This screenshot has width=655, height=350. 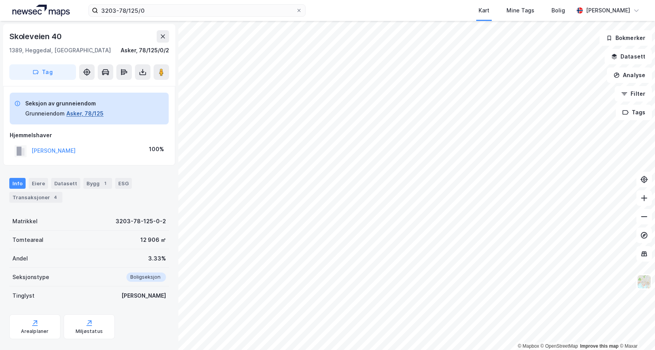 I want to click on div: ESG, so click(x=123, y=183).